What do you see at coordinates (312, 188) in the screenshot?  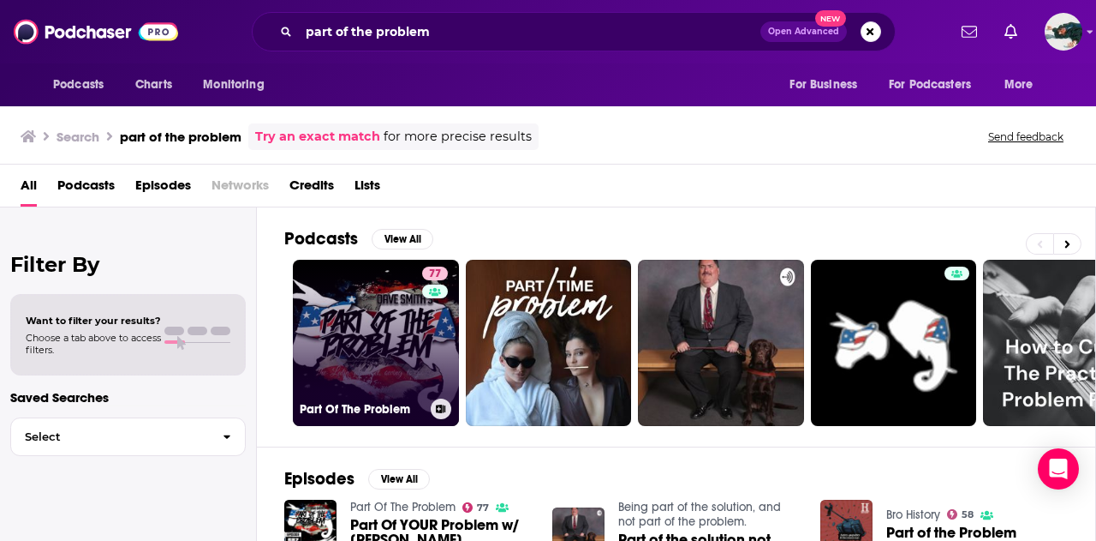 I see `a: Credits` at bounding box center [312, 188].